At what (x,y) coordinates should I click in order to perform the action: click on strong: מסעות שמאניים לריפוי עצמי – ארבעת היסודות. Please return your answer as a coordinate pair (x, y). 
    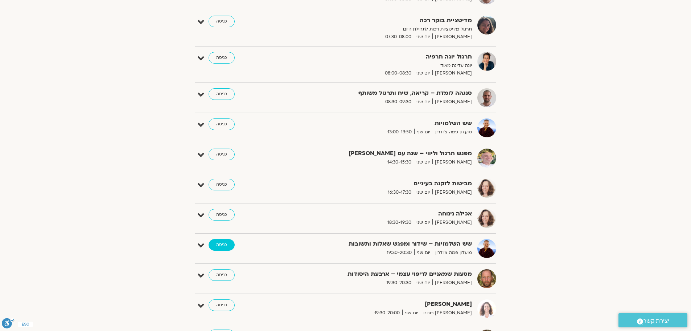
    Looking at the image, I should click on (383, 274).